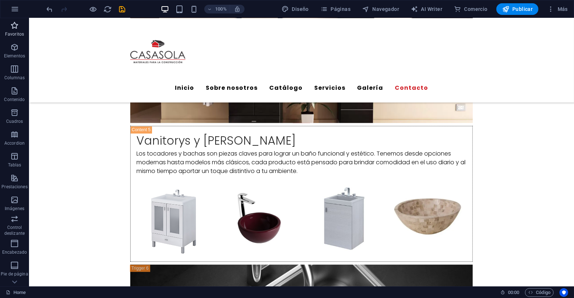  What do you see at coordinates (539, 292) in the screenshot?
I see `button: Código` at bounding box center [539, 292].